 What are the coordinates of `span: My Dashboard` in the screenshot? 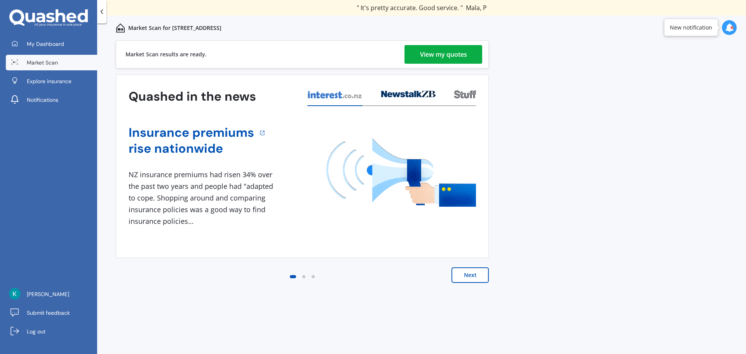 It's located at (45, 44).